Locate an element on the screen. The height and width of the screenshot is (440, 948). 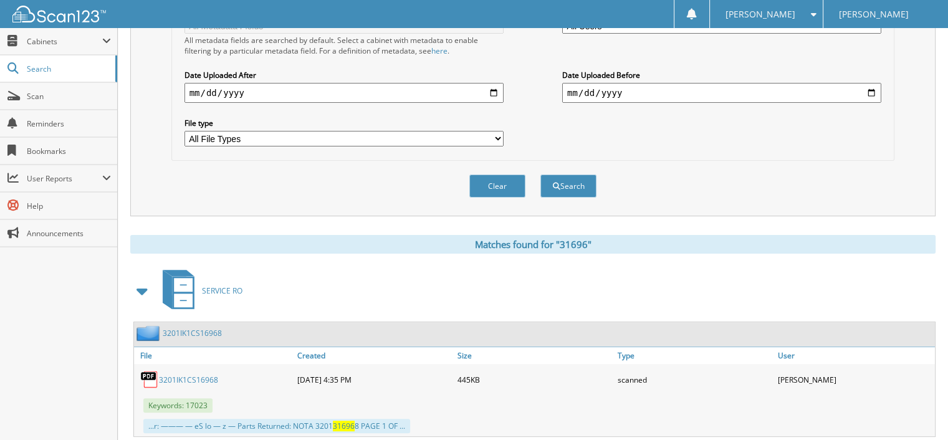
div: Matches found for "31696" is located at coordinates (533, 244).